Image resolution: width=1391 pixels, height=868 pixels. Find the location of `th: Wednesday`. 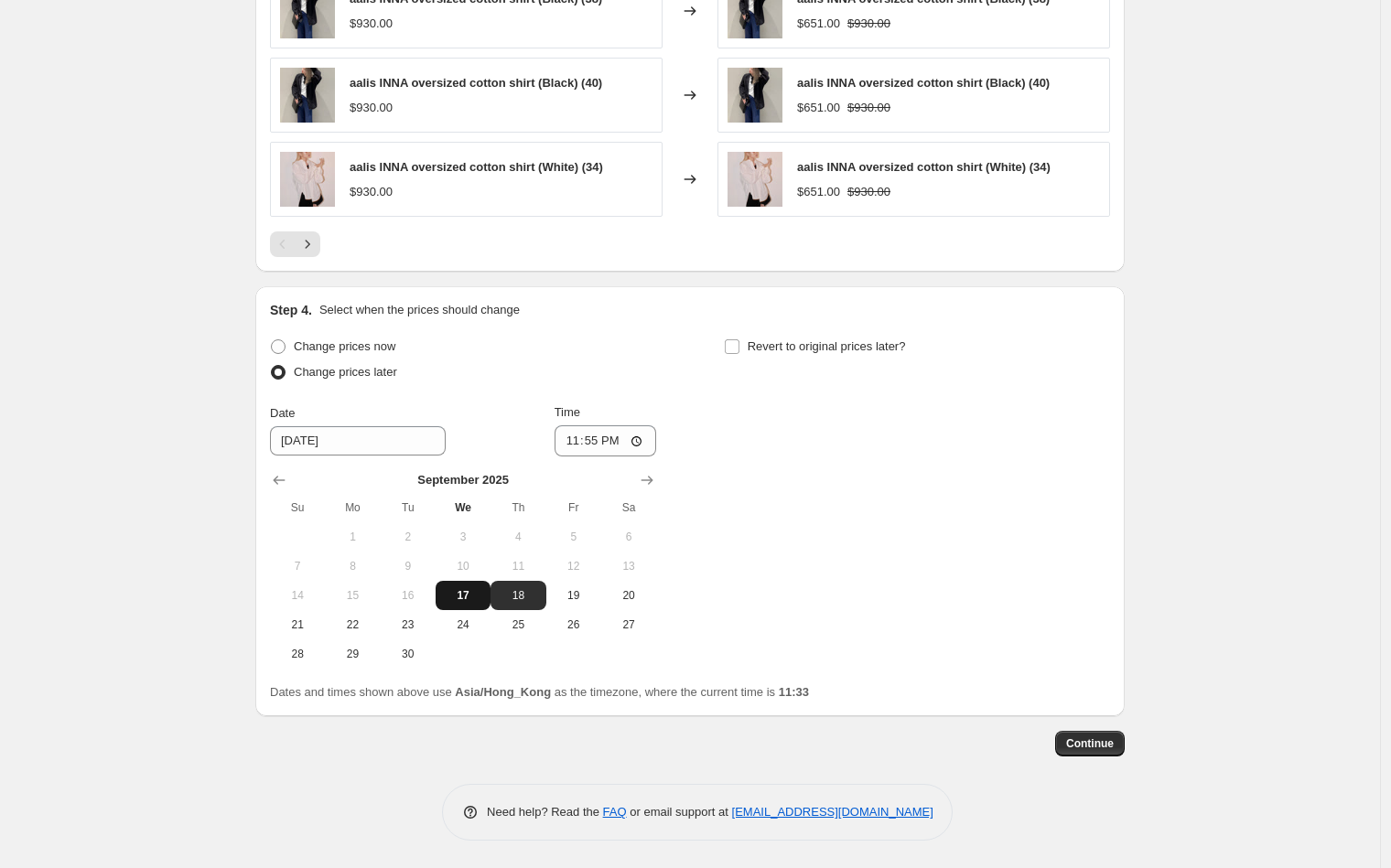

th: Wednesday is located at coordinates (463, 508).